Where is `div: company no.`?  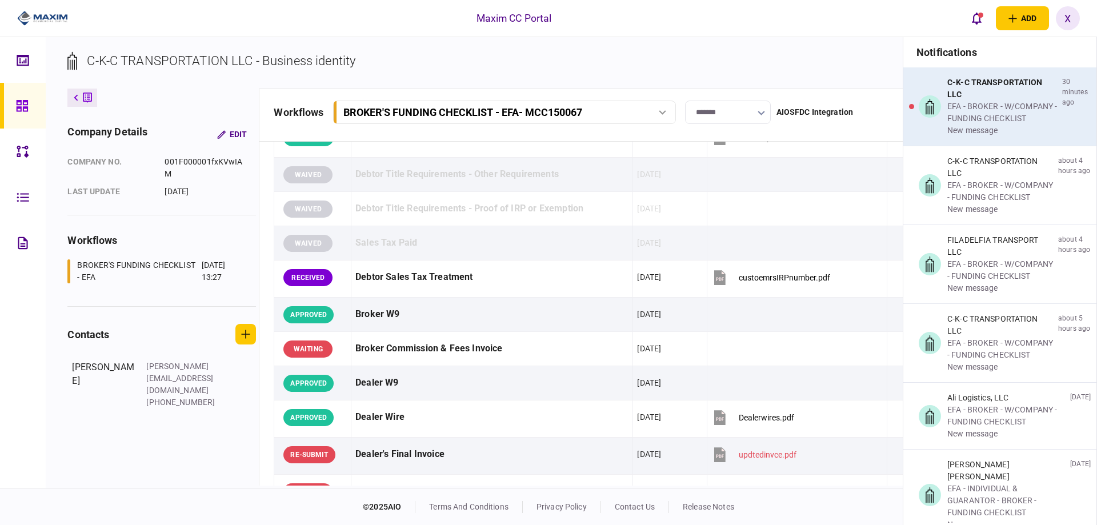 div: company no. is located at coordinates (110, 168).